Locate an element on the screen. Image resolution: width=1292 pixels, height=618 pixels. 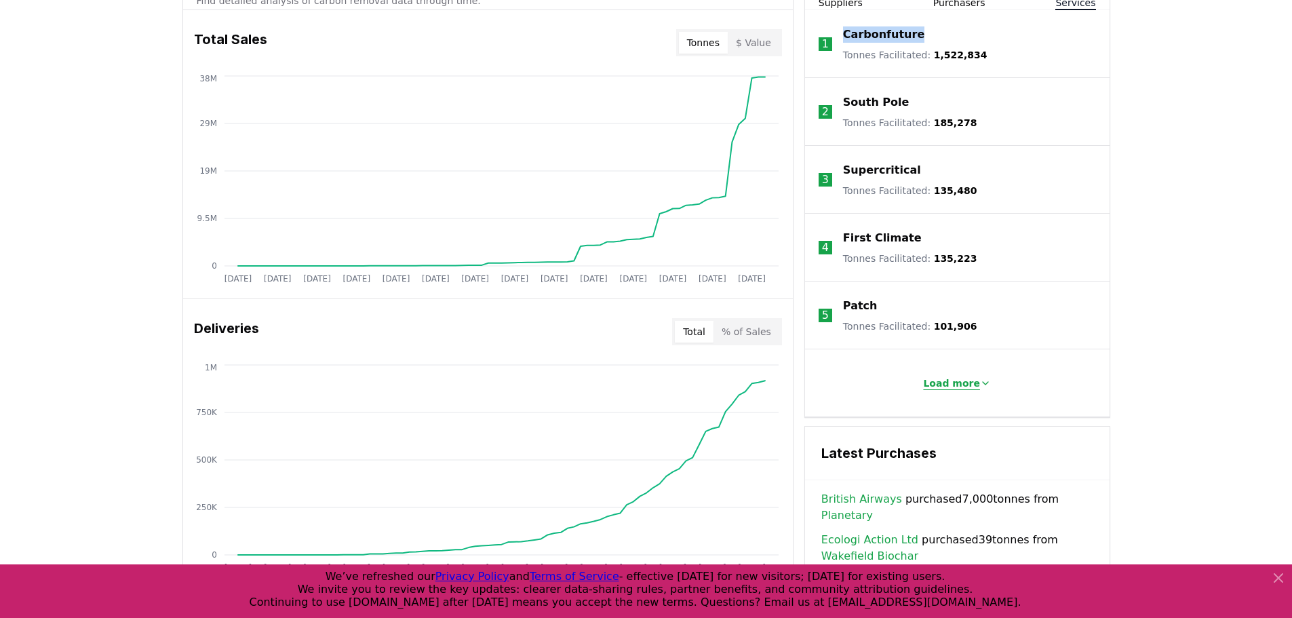
p: Load more is located at coordinates (952, 383).